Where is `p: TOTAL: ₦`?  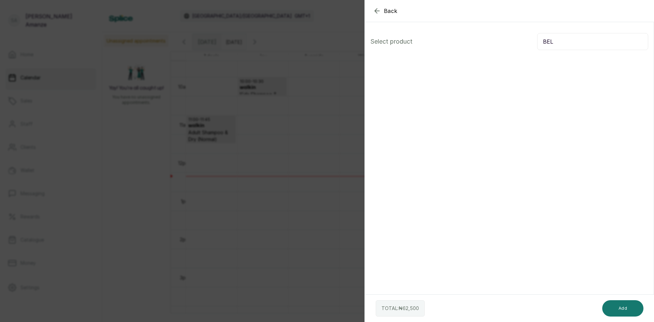 p: TOTAL: ₦ is located at coordinates (401, 308).